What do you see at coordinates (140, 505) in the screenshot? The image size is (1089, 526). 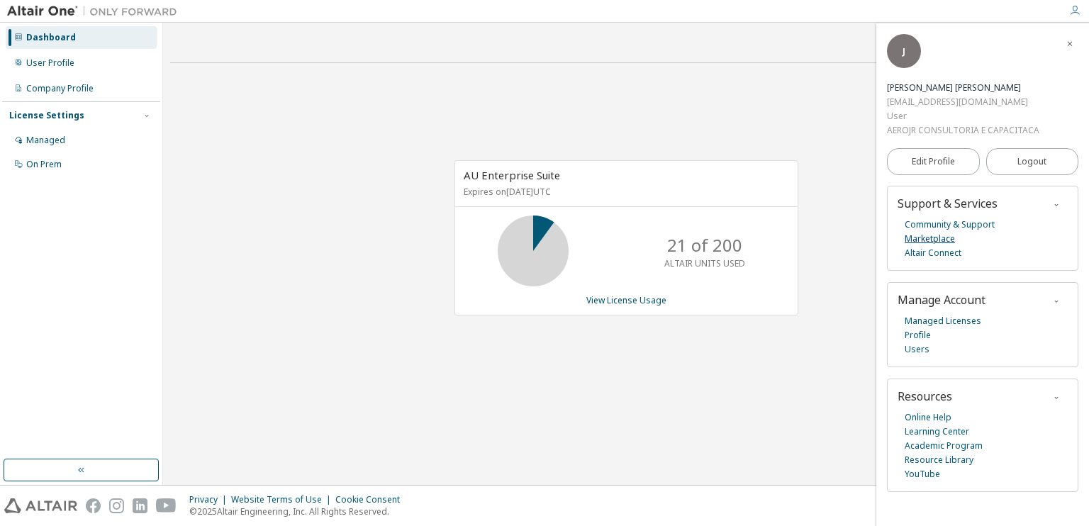 I see `img: linkedin.svg` at bounding box center [140, 505].